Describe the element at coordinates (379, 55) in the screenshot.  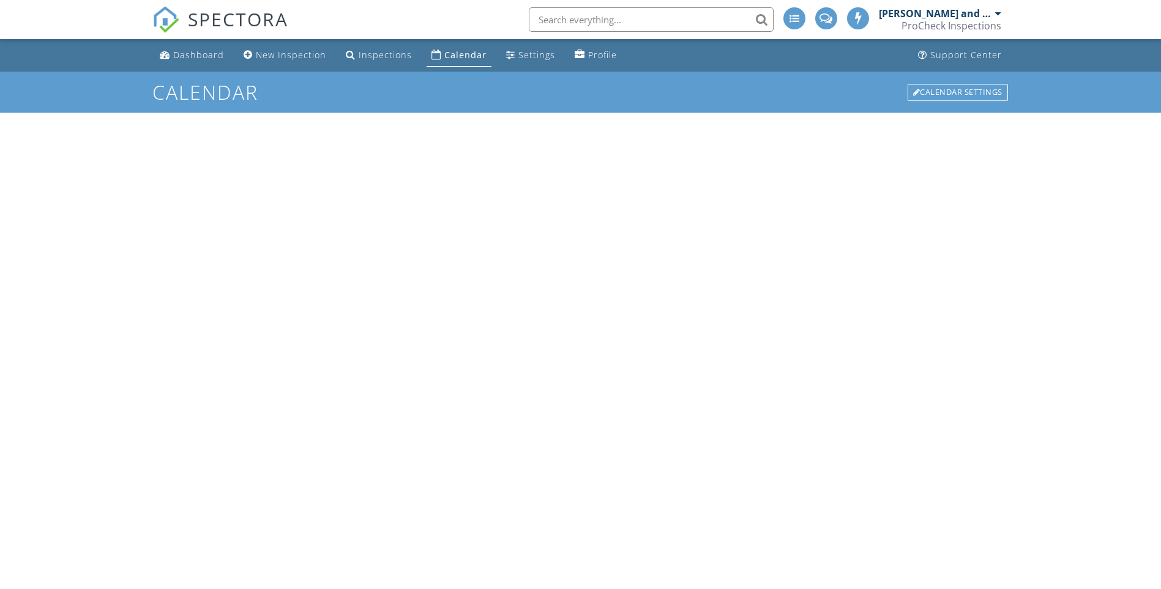
I see `a: Inspections` at that location.